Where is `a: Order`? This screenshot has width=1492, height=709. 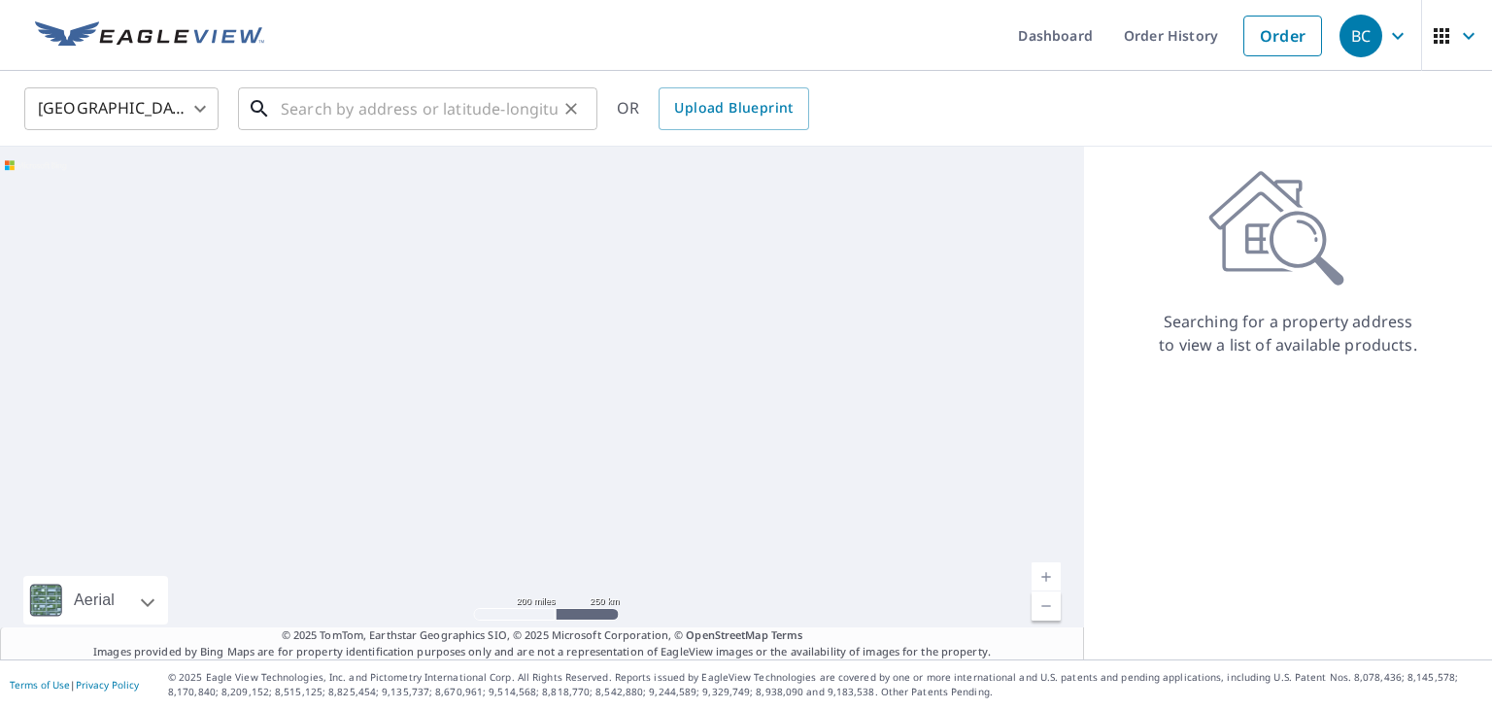 a: Order is located at coordinates (1282, 36).